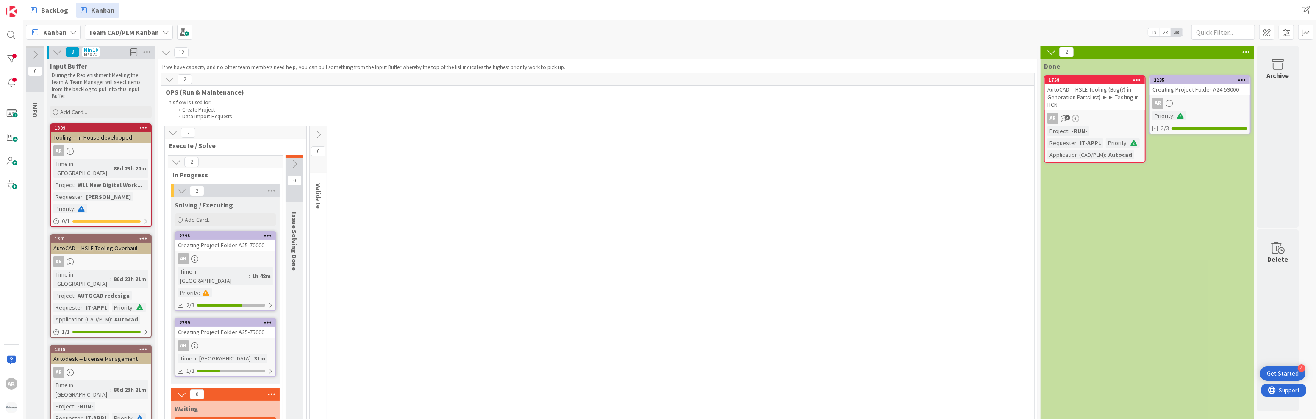 The image size is (1316, 419). What do you see at coordinates (232, 145) in the screenshot?
I see `span: Execute / Solve` at bounding box center [232, 145].